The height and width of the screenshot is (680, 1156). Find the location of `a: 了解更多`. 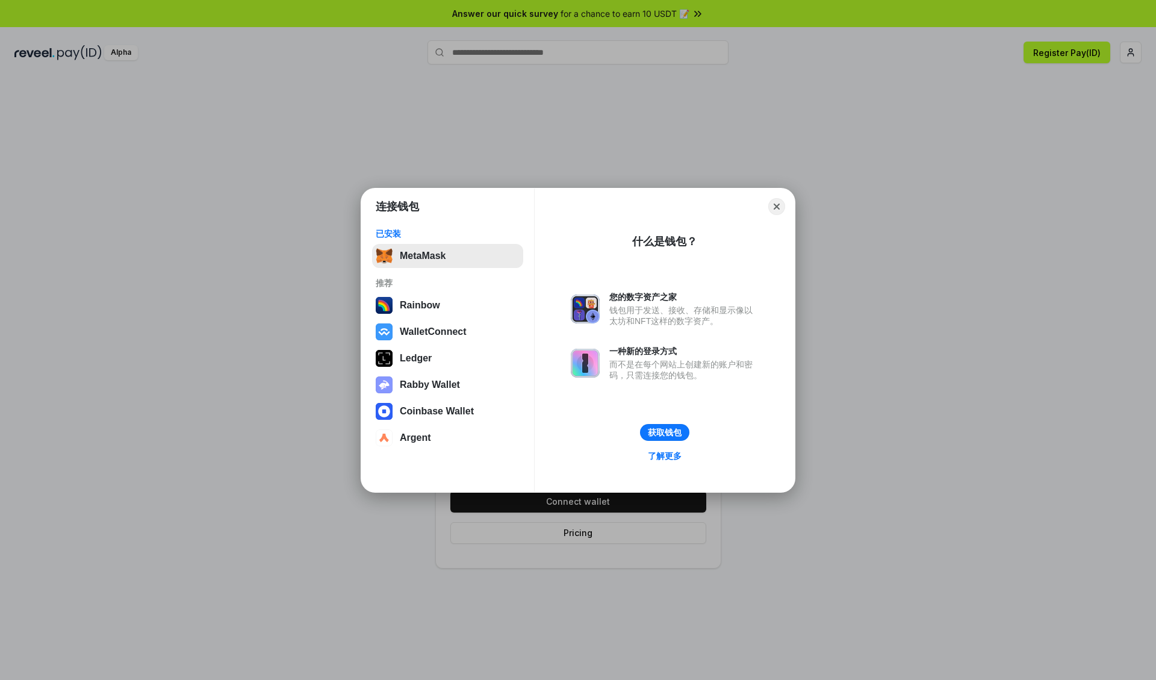

a: 了解更多 is located at coordinates (665, 456).